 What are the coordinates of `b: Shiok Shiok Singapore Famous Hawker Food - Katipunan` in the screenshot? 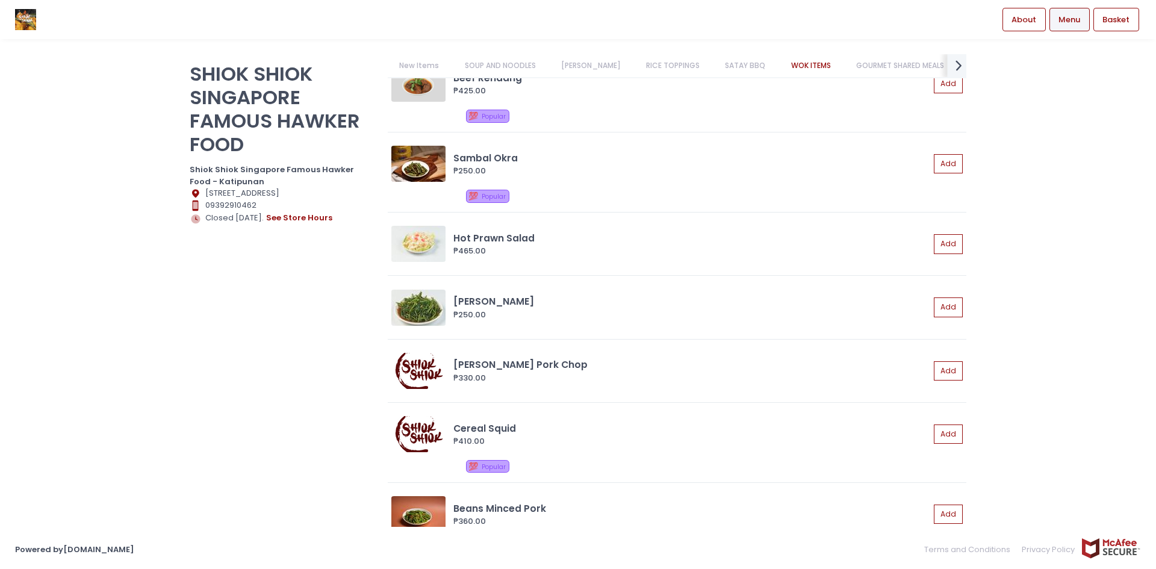 It's located at (272, 175).